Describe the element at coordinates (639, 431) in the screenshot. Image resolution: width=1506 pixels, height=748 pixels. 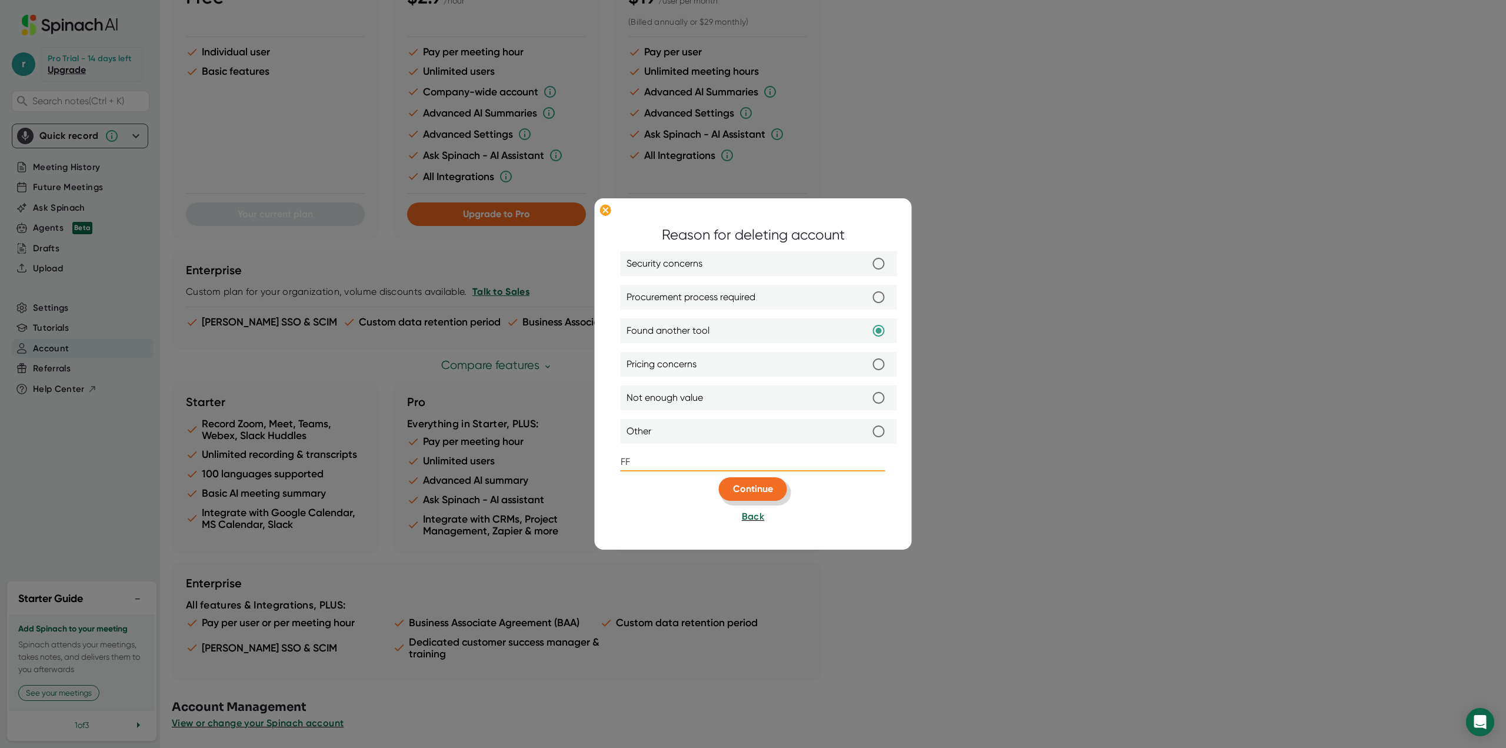
I see `span: Other` at that location.